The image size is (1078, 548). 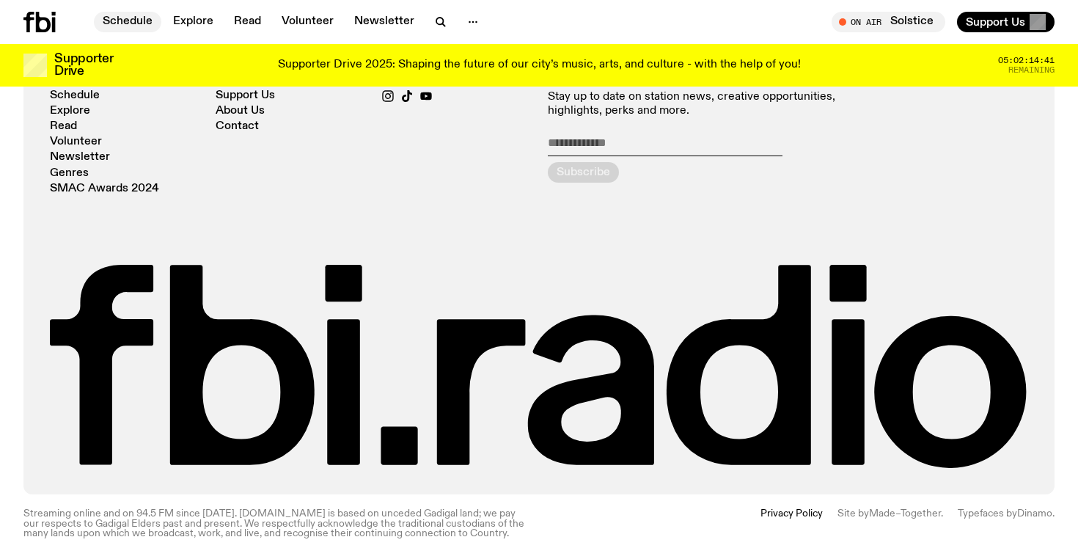 I want to click on span: Remaining, so click(x=1032, y=70).